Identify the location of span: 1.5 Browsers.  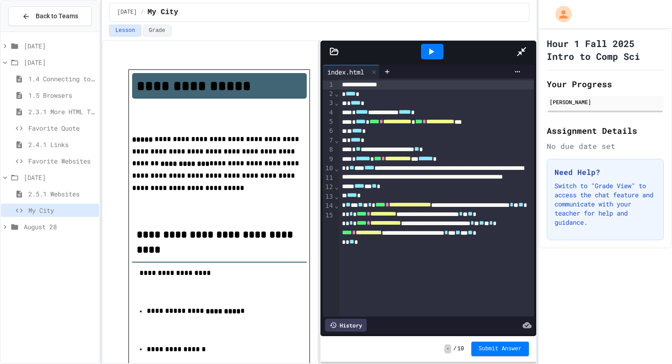
(62, 95).